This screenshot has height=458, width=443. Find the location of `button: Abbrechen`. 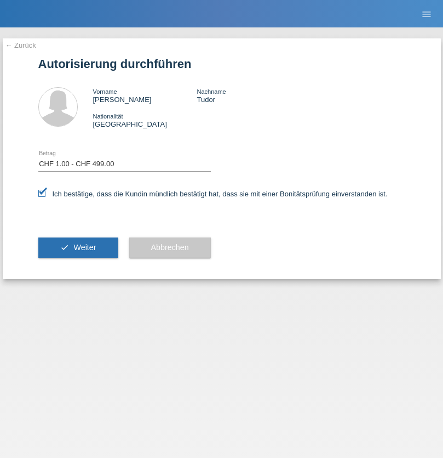

button: Abbrechen is located at coordinates (170, 248).